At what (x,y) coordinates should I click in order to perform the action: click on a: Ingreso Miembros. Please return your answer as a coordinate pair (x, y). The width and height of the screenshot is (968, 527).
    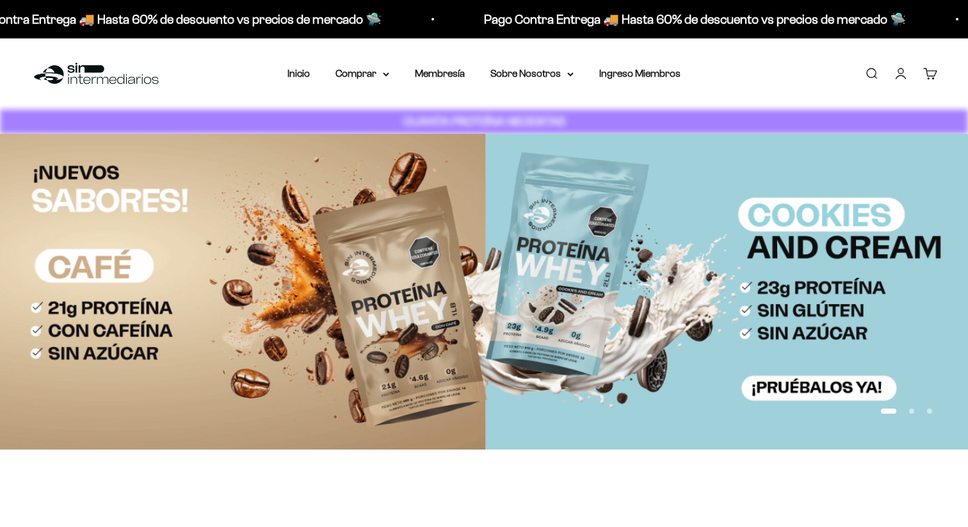
    Looking at the image, I should click on (640, 73).